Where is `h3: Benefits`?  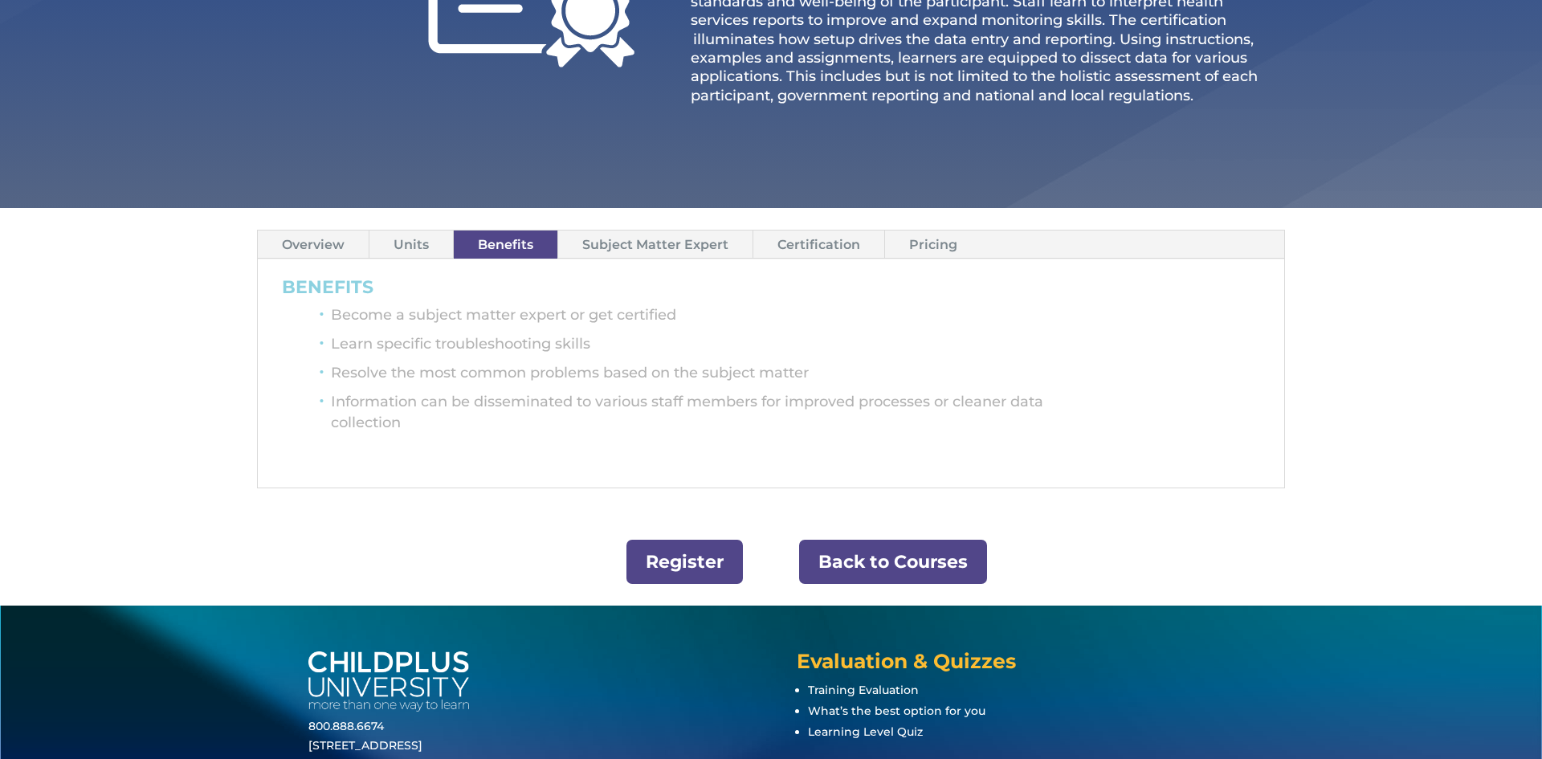
h3: Benefits is located at coordinates (771, 292).